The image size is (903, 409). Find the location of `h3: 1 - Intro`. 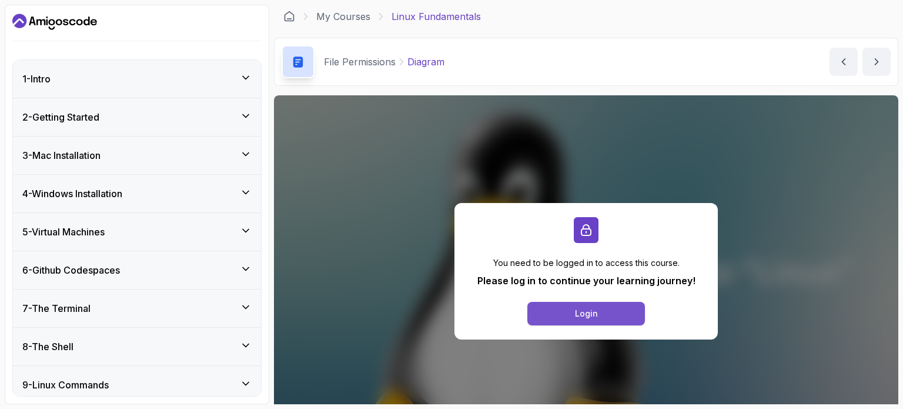

h3: 1 - Intro is located at coordinates (36, 79).